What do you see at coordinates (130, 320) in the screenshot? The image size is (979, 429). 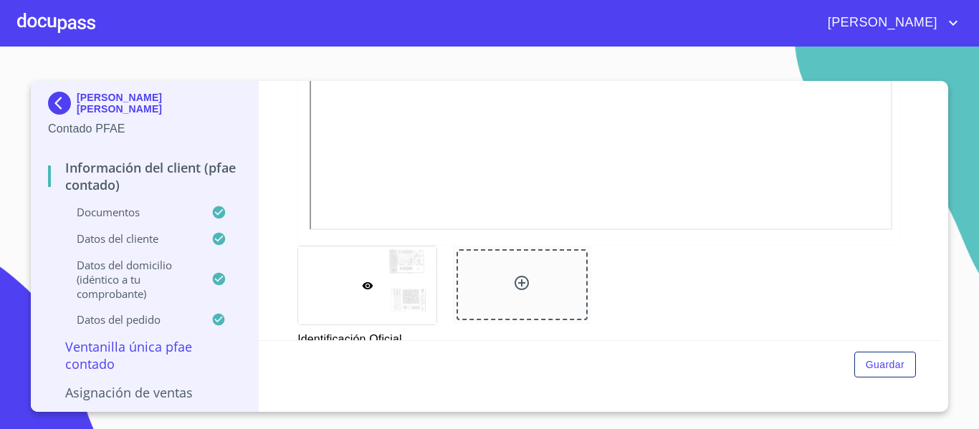 I see `p: Datos del pedido` at bounding box center [130, 320].